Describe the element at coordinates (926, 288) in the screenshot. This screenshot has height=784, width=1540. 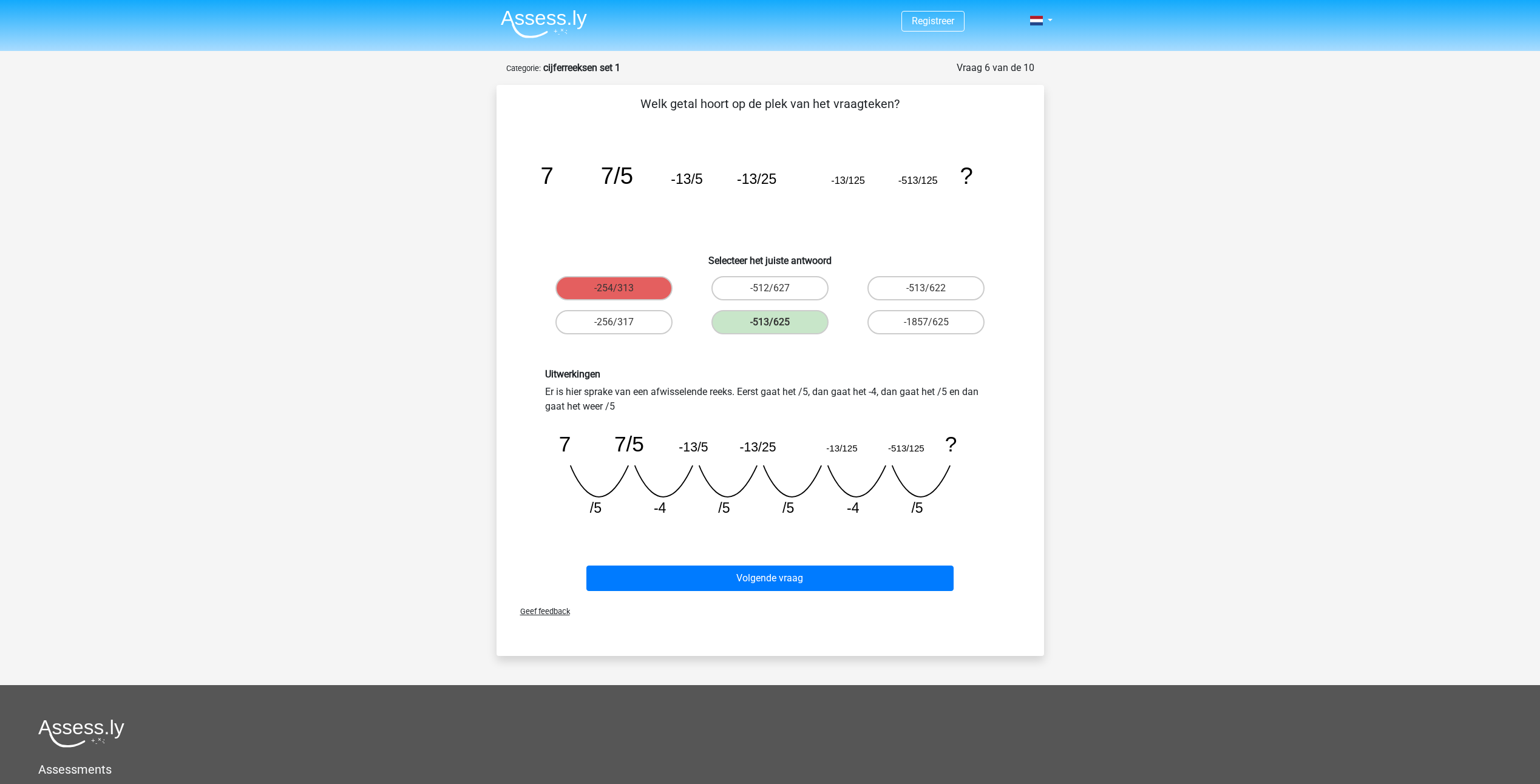
I see `label: -513/622` at that location.